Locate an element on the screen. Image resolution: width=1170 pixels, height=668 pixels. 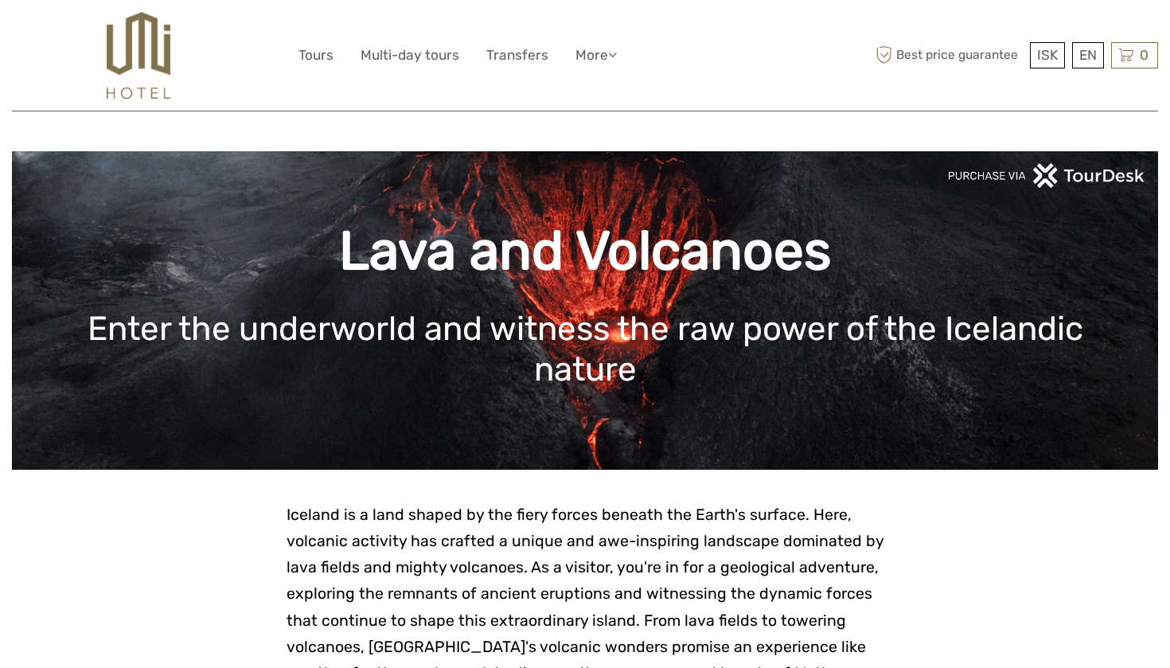
a: Tours is located at coordinates (316, 55).